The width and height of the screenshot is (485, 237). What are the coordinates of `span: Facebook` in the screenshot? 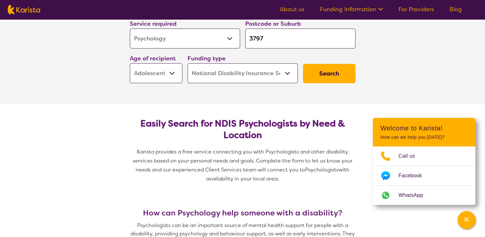 It's located at (414, 175).